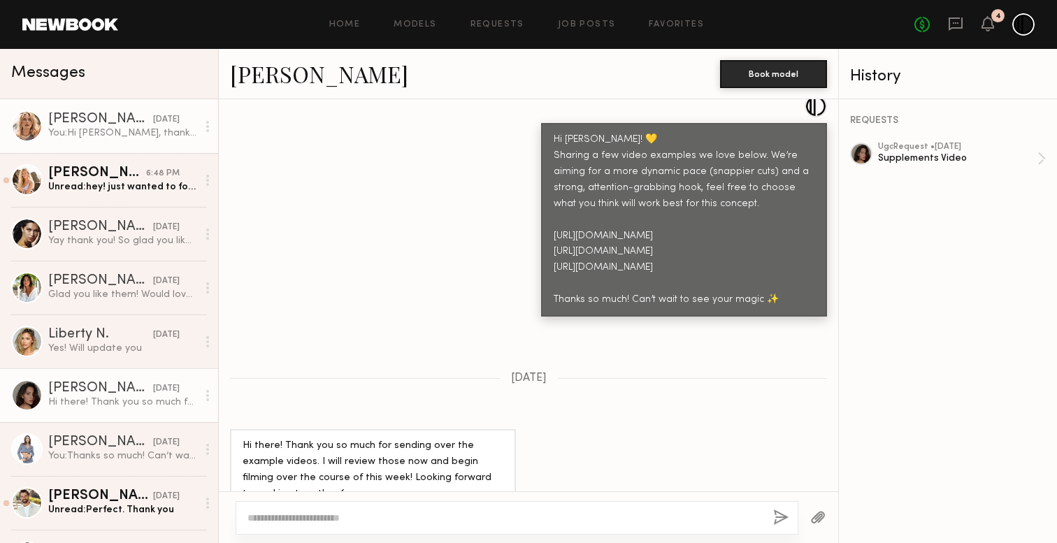 The image size is (1057, 543). Describe the element at coordinates (587, 24) in the screenshot. I see `a: Job Posts` at that location.